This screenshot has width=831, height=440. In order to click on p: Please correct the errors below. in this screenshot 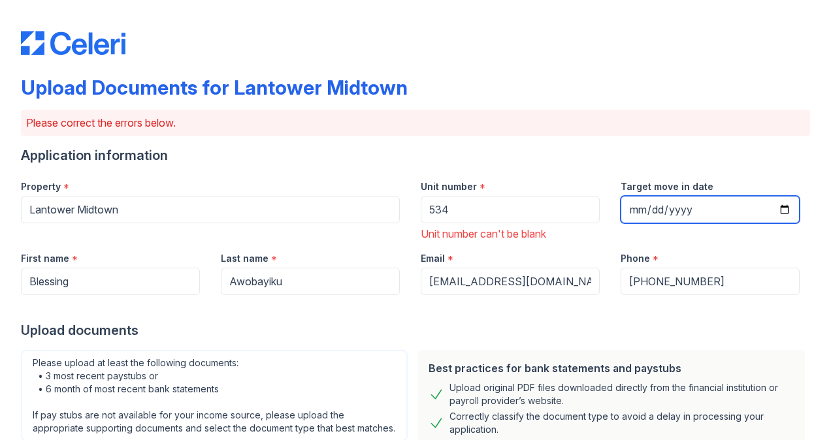, I will do `click(416, 123)`.